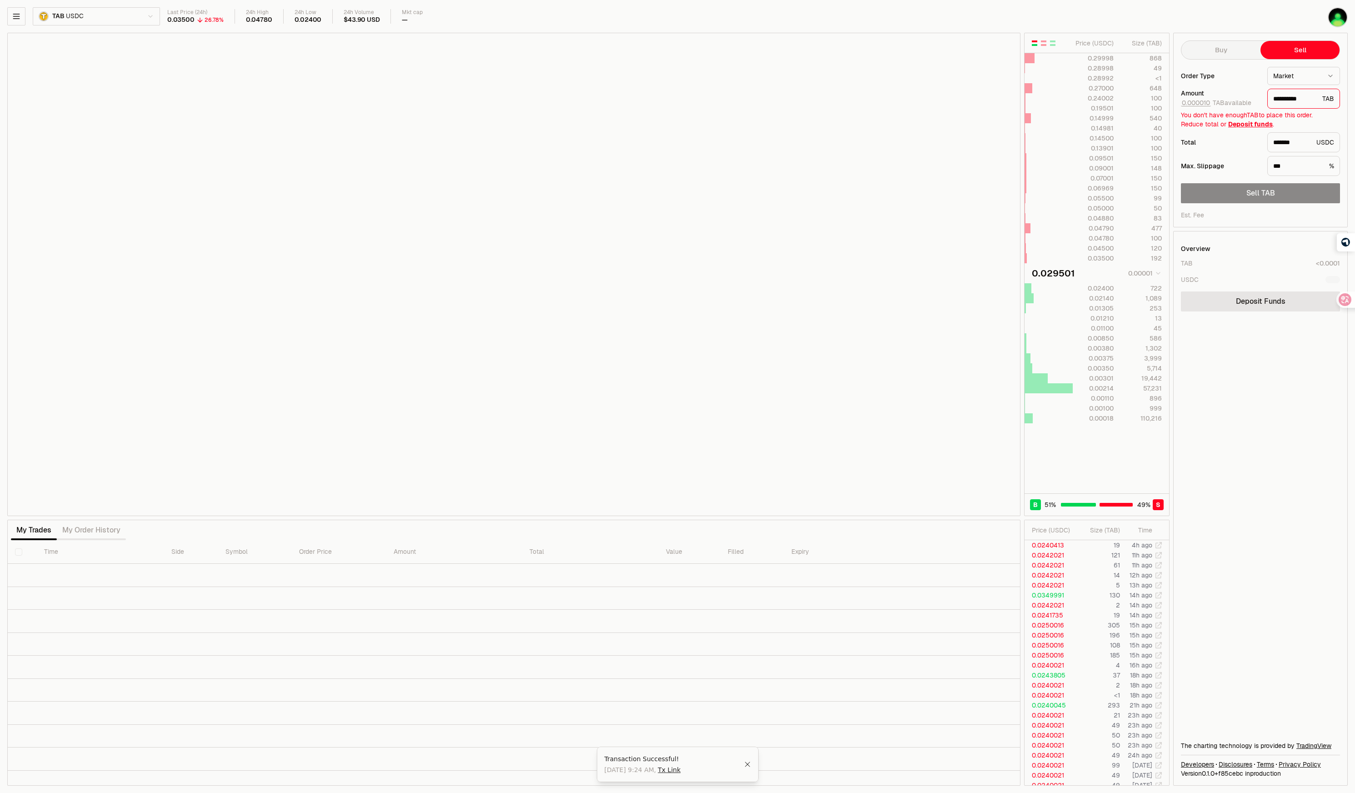 The image size is (1355, 793). I want to click on div: 586, so click(1141, 338).